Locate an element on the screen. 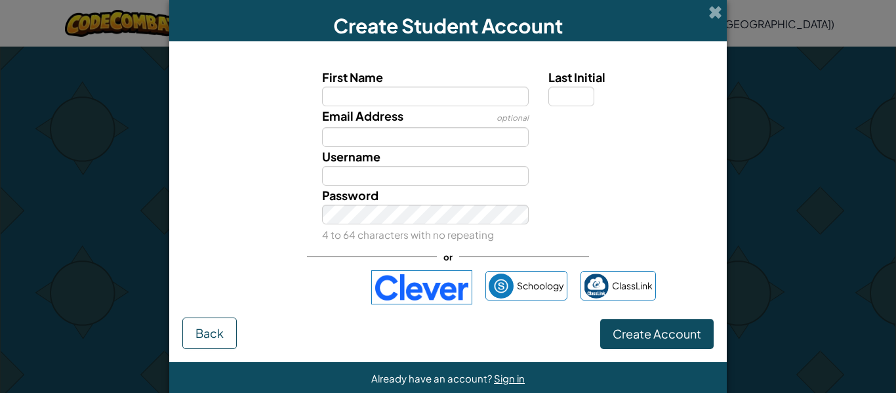  button: Create Account is located at coordinates (656, 334).